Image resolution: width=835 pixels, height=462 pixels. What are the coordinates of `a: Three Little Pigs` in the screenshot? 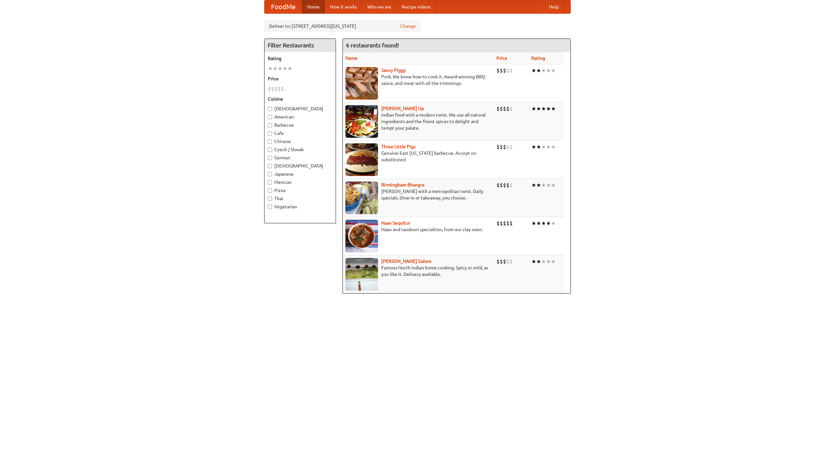 It's located at (398, 146).